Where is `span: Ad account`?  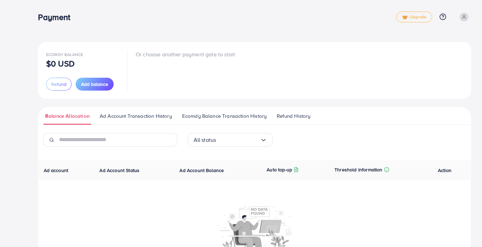 span: Ad account is located at coordinates (56, 170).